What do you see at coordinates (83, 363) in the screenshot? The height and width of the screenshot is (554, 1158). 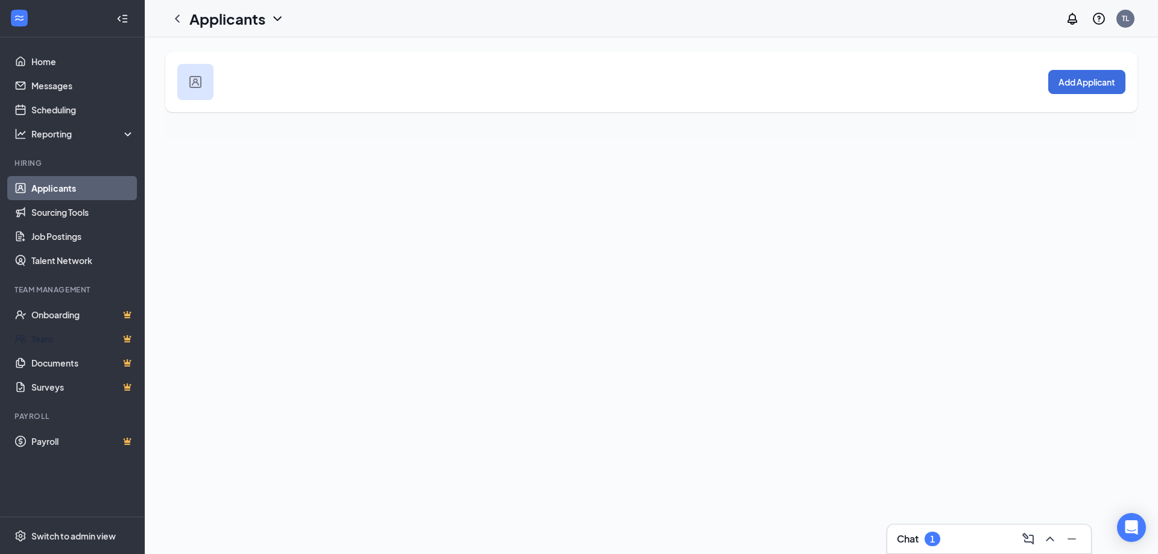 I see `a: DocumentsCrown` at bounding box center [83, 363].